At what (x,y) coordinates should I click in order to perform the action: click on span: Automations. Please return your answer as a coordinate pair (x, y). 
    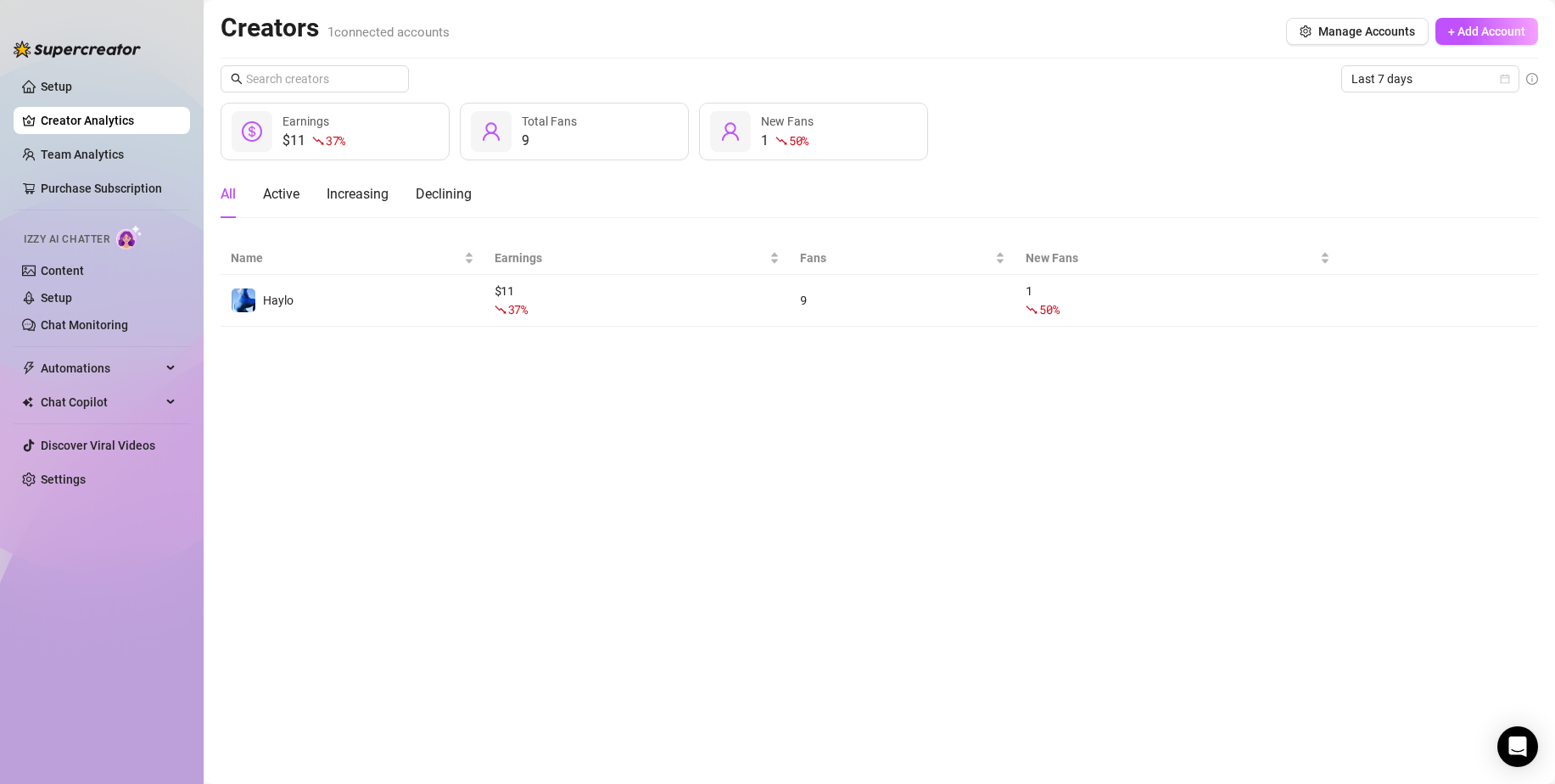
    Looking at the image, I should click on (101, 368).